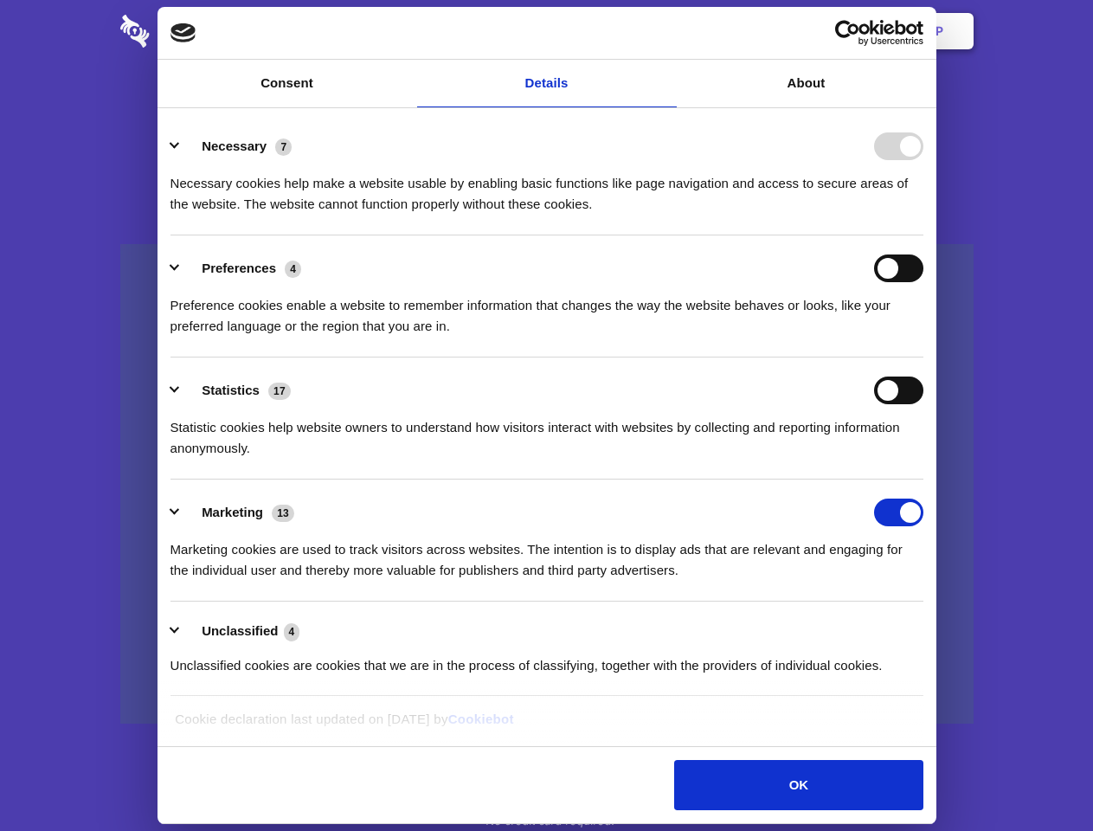 This screenshot has height=831, width=1093. Describe the element at coordinates (547, 83) in the screenshot. I see `a: Details` at that location.